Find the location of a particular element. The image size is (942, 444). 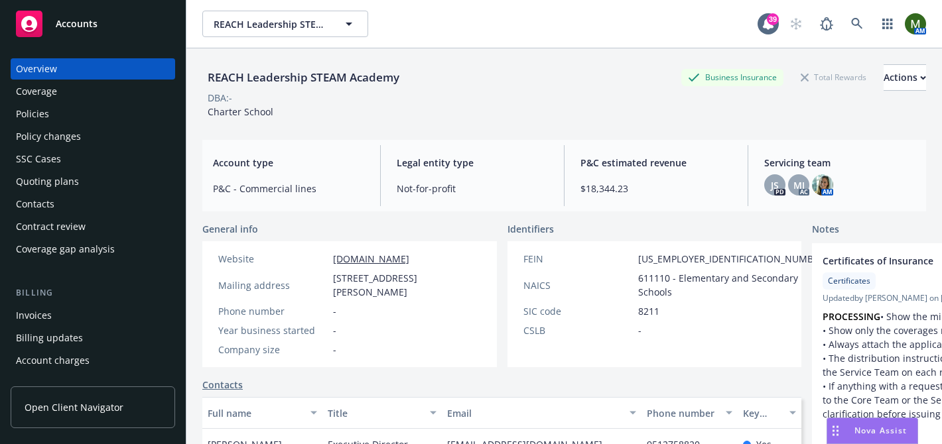

a: Overview is located at coordinates (93, 69).